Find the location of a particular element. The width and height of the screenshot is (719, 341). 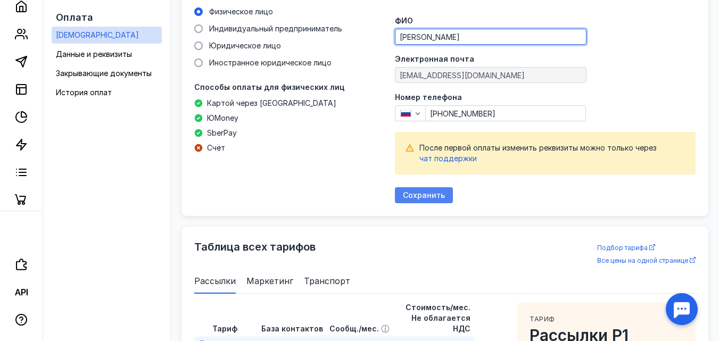

span: Маркетинг is located at coordinates (270, 281).